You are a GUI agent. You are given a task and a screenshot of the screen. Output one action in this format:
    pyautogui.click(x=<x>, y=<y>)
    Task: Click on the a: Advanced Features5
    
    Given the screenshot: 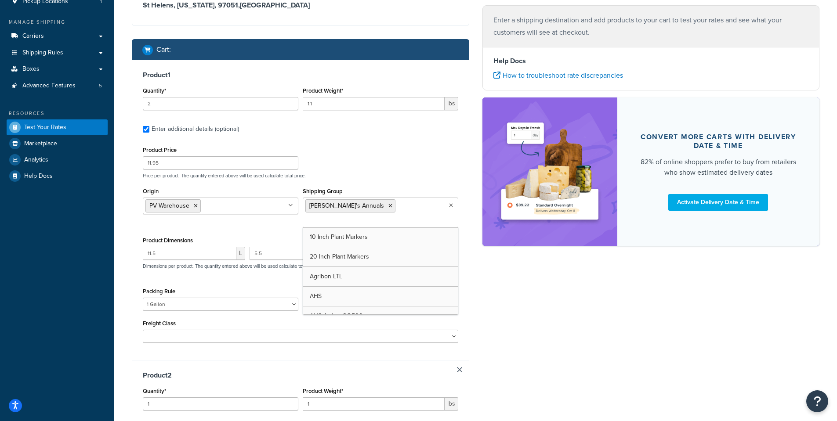 What is the action you would take?
    pyautogui.click(x=57, y=86)
    